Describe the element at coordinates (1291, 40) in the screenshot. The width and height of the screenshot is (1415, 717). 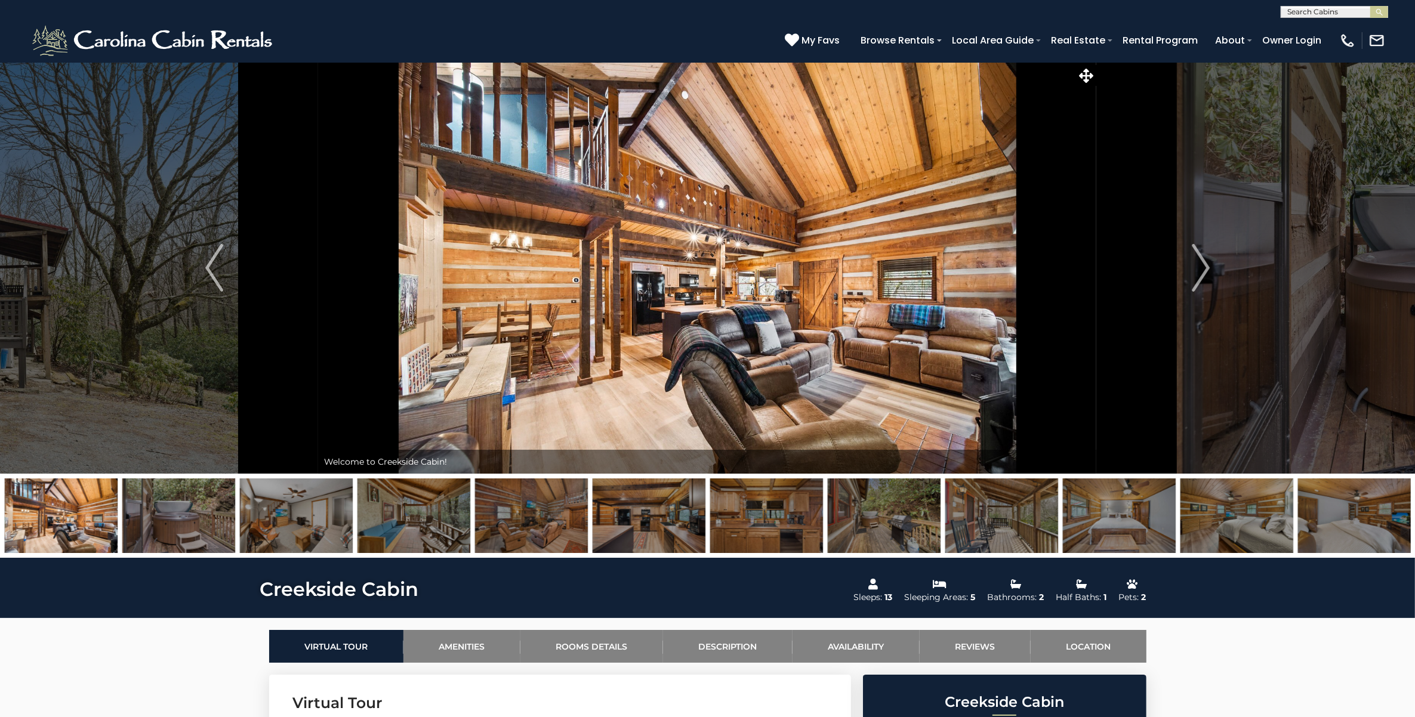
I see `a: Owner Login` at that location.